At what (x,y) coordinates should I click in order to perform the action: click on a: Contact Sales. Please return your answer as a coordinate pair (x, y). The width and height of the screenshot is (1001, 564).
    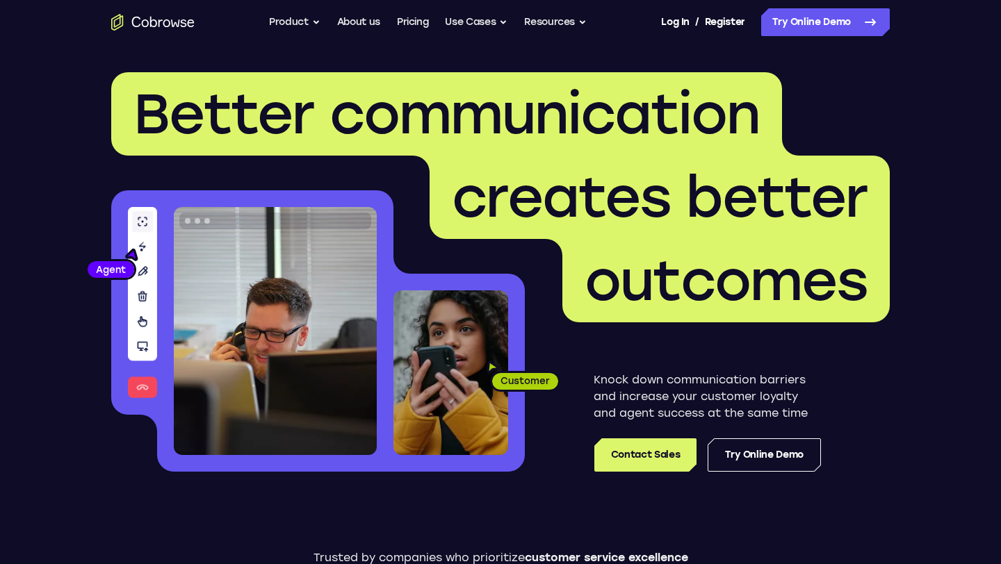
    Looking at the image, I should click on (645, 455).